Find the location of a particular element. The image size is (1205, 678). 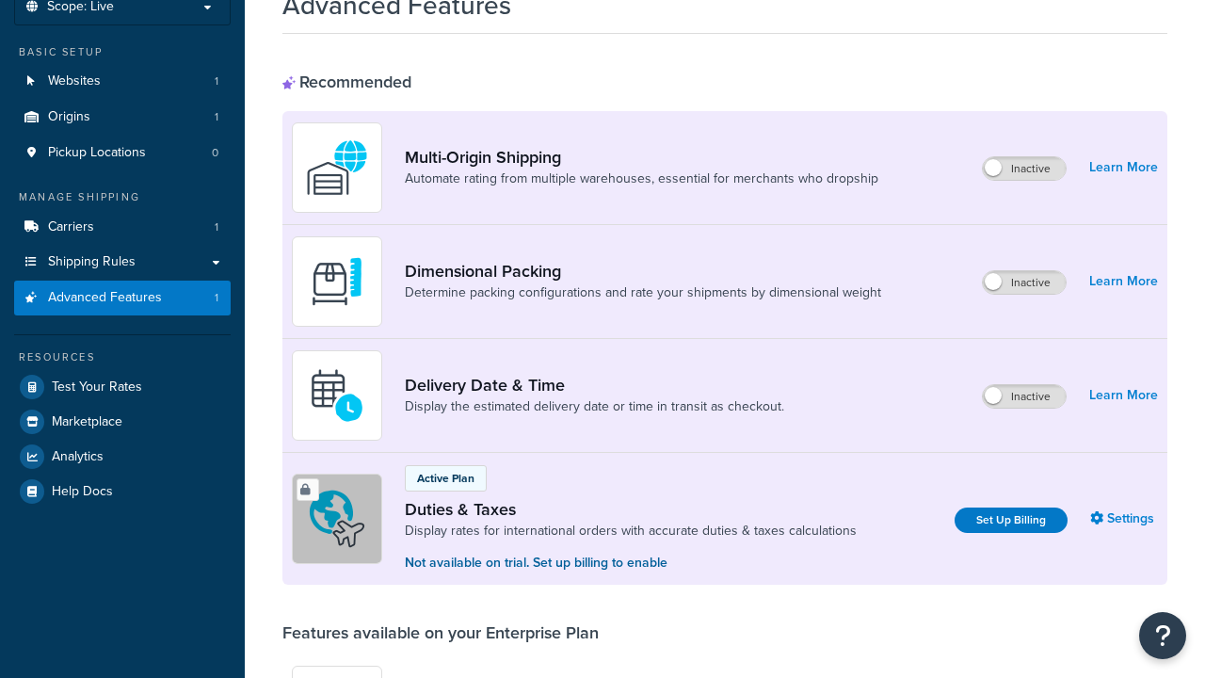

div: Resources is located at coordinates (122, 357).